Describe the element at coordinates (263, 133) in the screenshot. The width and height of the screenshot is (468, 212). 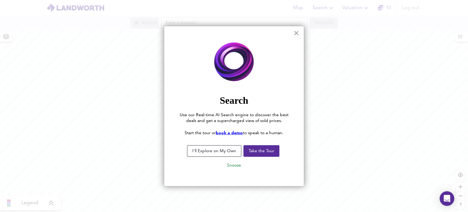
I see `span: to speak to a human.` at that location.